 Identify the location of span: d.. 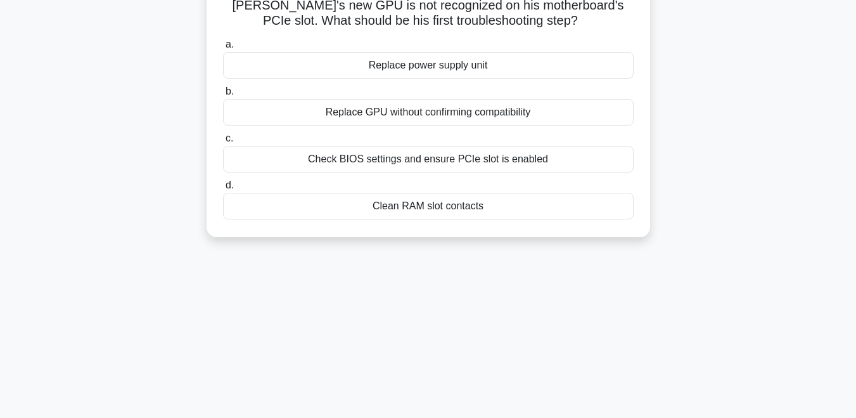
(229, 184).